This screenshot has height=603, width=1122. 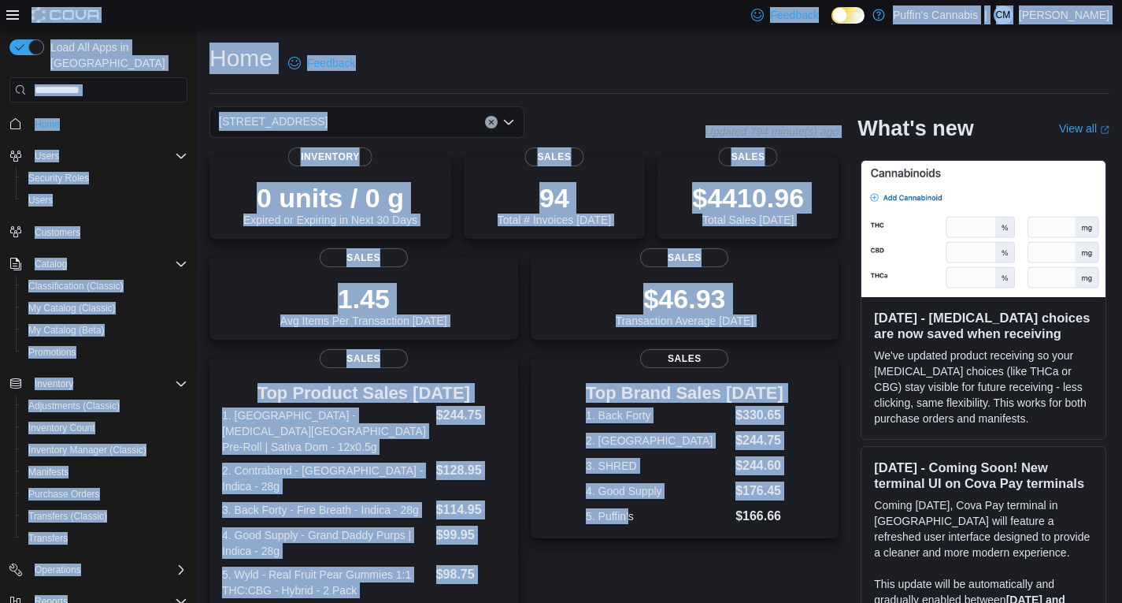 What do you see at coordinates (658, 516) in the screenshot?
I see `dt: 5. Puffin's` at bounding box center [658, 516].